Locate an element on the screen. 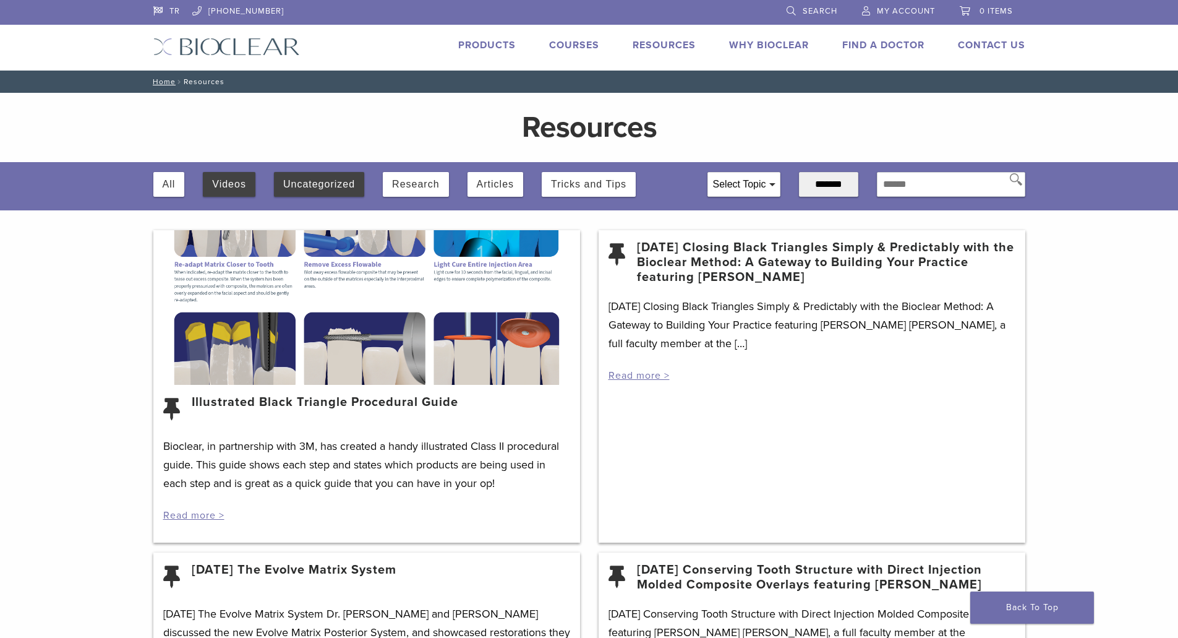 Image resolution: width=1178 pixels, height=638 pixels. div: Select Topic is located at coordinates (744, 184).